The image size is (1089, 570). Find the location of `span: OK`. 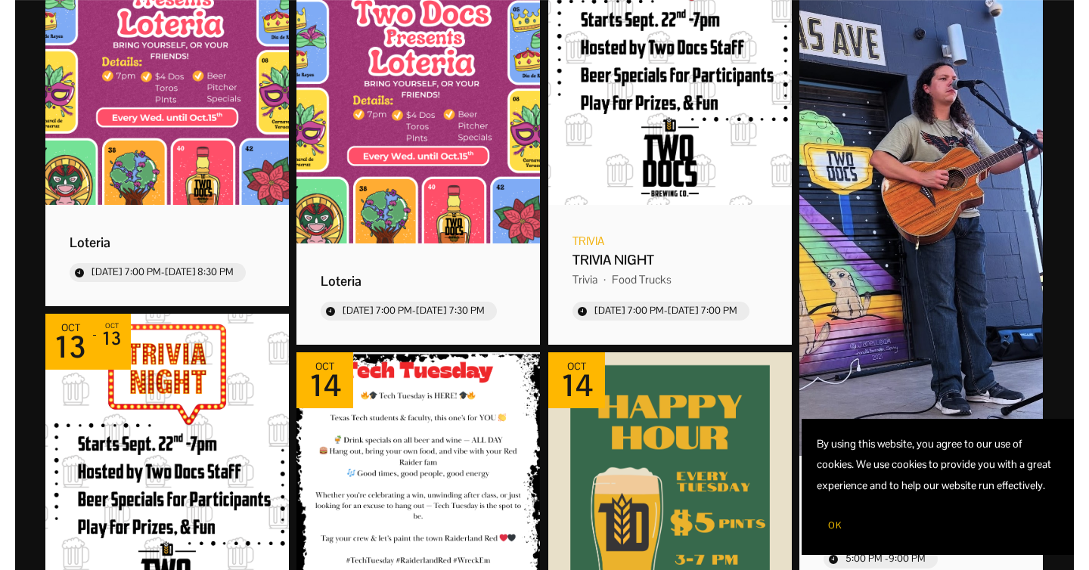

span: OK is located at coordinates (835, 525).